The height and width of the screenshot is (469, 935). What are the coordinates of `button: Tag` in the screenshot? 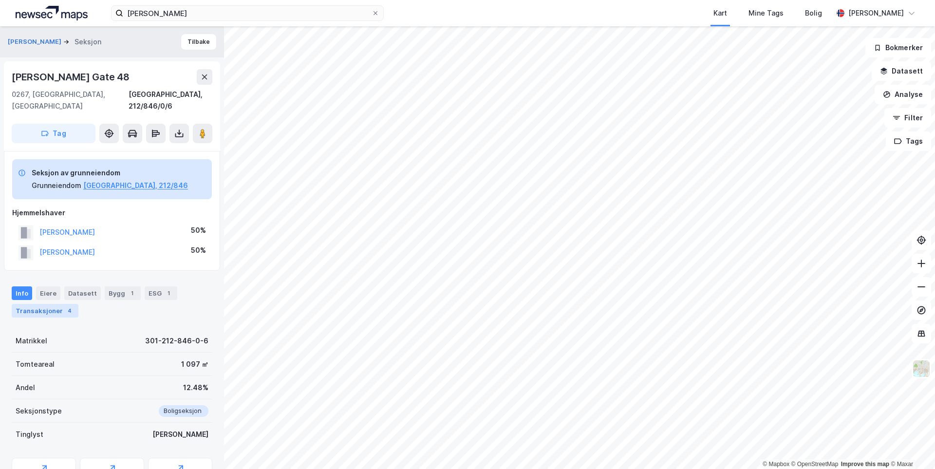 It's located at (54, 133).